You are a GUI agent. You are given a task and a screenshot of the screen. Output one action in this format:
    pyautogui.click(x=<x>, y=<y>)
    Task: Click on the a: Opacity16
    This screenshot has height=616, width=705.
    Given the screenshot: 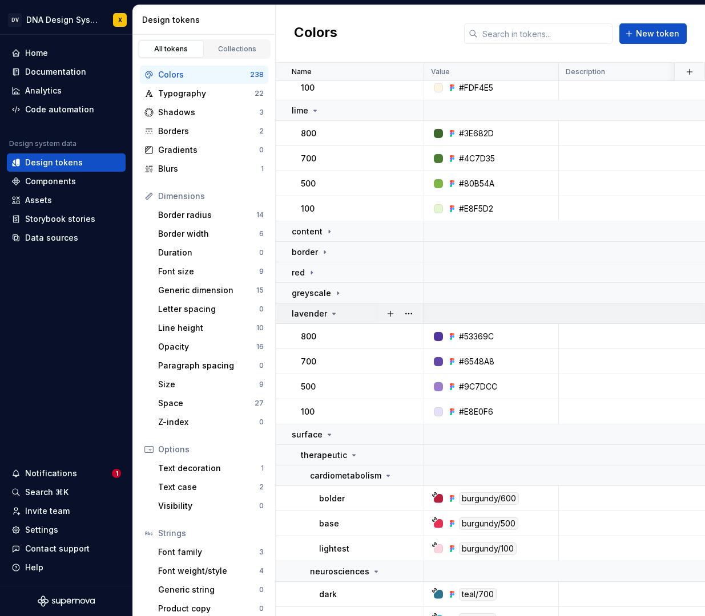 What is the action you would take?
    pyautogui.click(x=211, y=347)
    